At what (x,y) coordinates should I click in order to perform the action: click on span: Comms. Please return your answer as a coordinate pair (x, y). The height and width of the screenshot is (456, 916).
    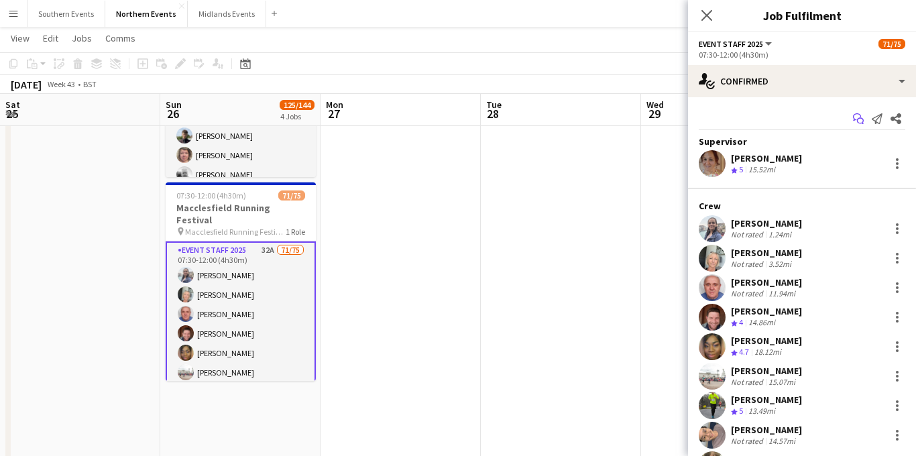
    Looking at the image, I should click on (120, 38).